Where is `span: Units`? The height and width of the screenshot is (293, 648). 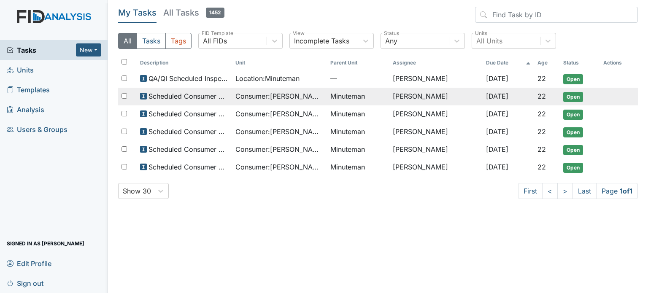
span: Units is located at coordinates (20, 70).